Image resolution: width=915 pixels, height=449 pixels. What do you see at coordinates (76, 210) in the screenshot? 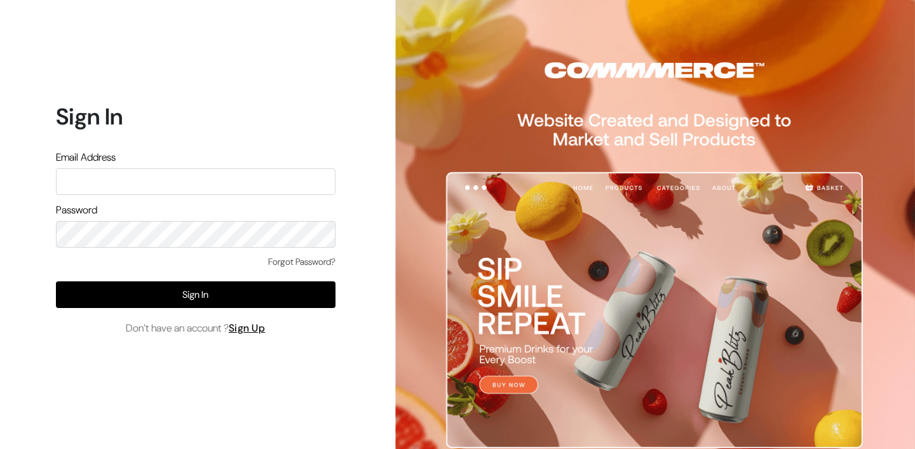
I see `label: Password` at bounding box center [76, 210].